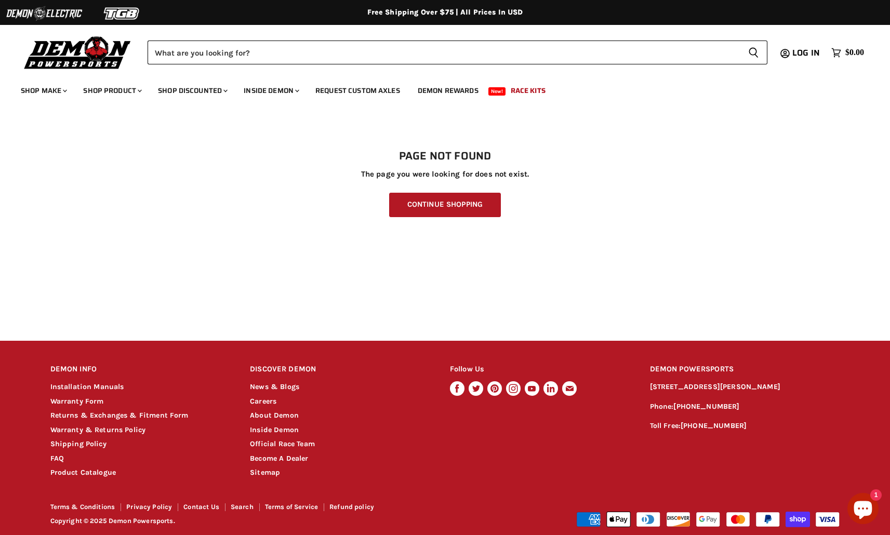 Image resolution: width=890 pixels, height=535 pixels. What do you see at coordinates (98, 430) in the screenshot?
I see `a: Warranty & Returns Policy` at bounding box center [98, 430].